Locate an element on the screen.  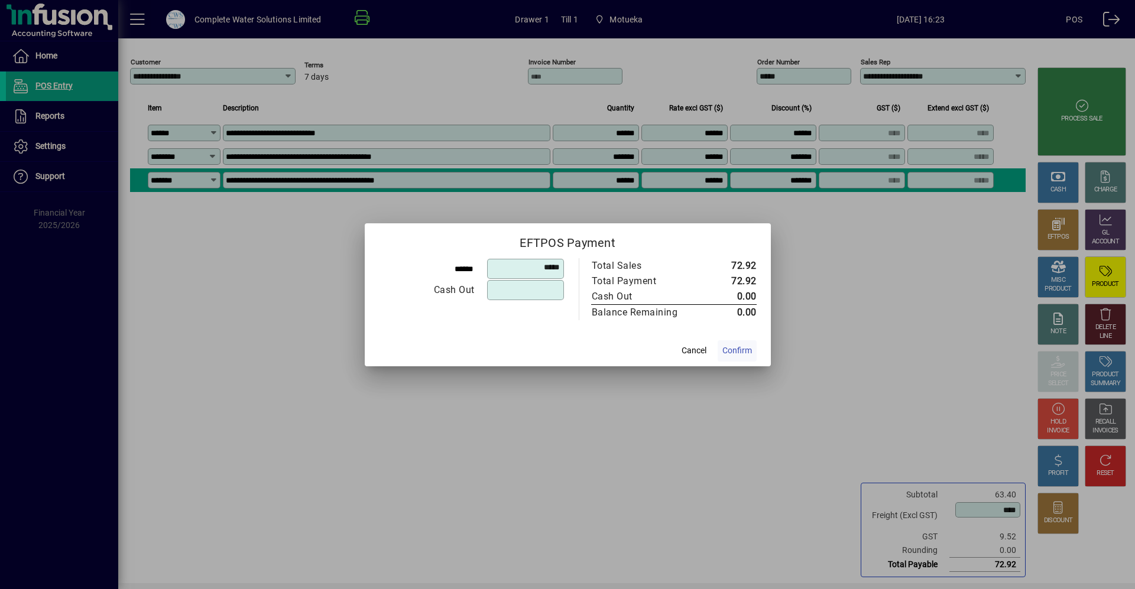
div: Balance Remaining is located at coordinates (642, 313).